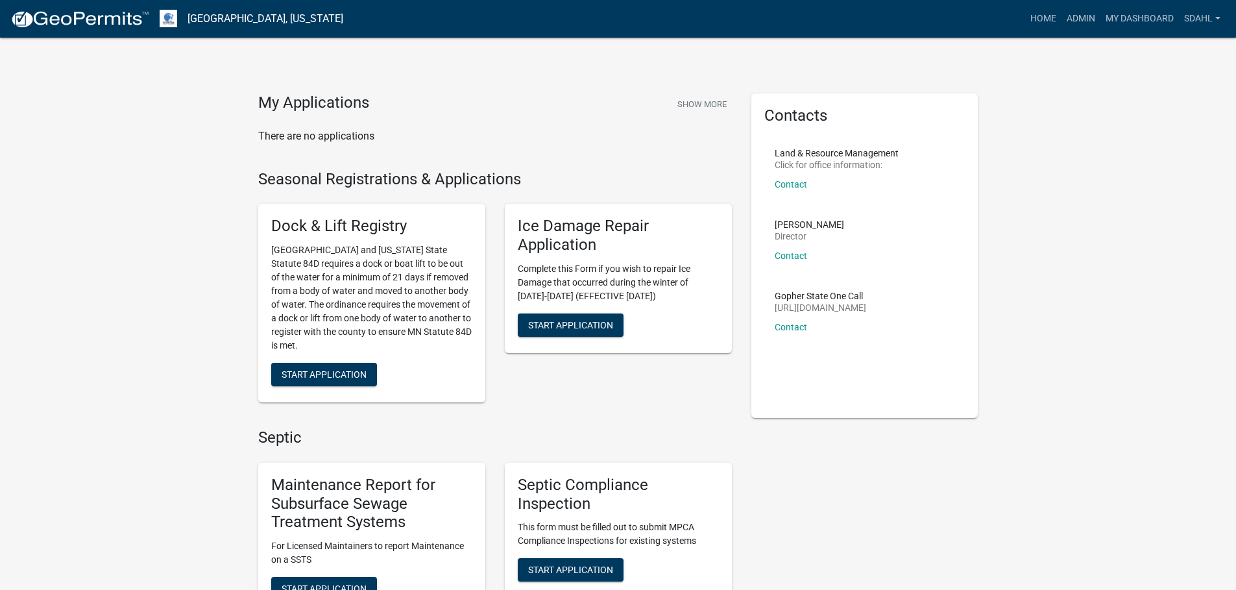 This screenshot has width=1236, height=590. Describe the element at coordinates (809, 236) in the screenshot. I see `p: Director` at that location.